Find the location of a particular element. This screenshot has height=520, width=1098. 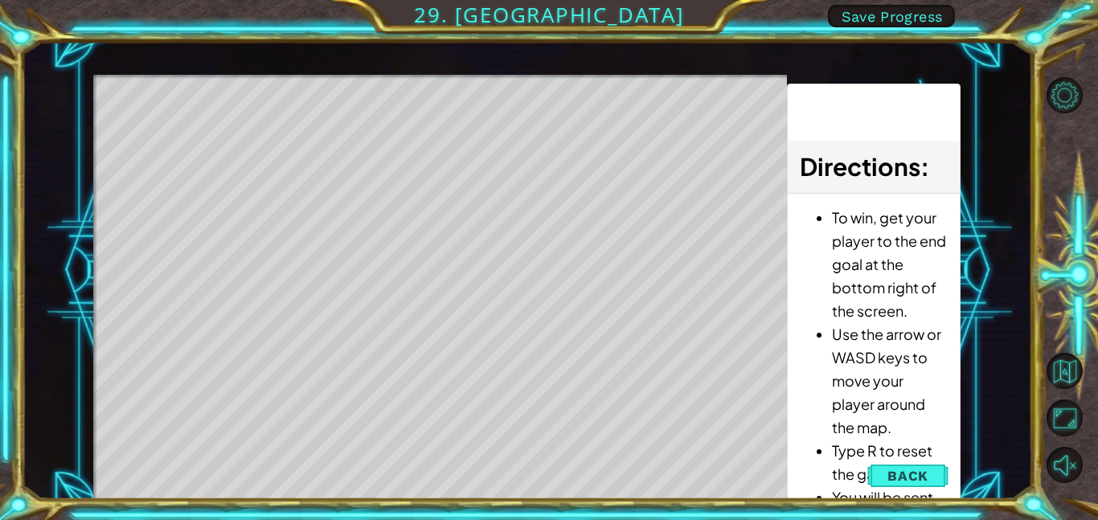

li: Type R to reset the game. is located at coordinates (890, 462).